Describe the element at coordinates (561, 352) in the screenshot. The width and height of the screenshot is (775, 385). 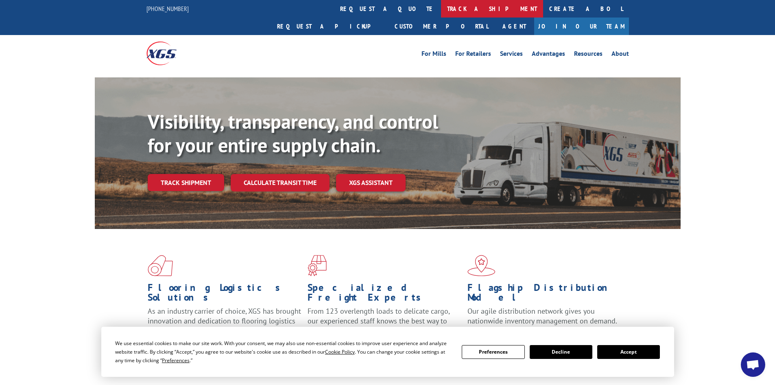
I see `button: Decline` at that location.